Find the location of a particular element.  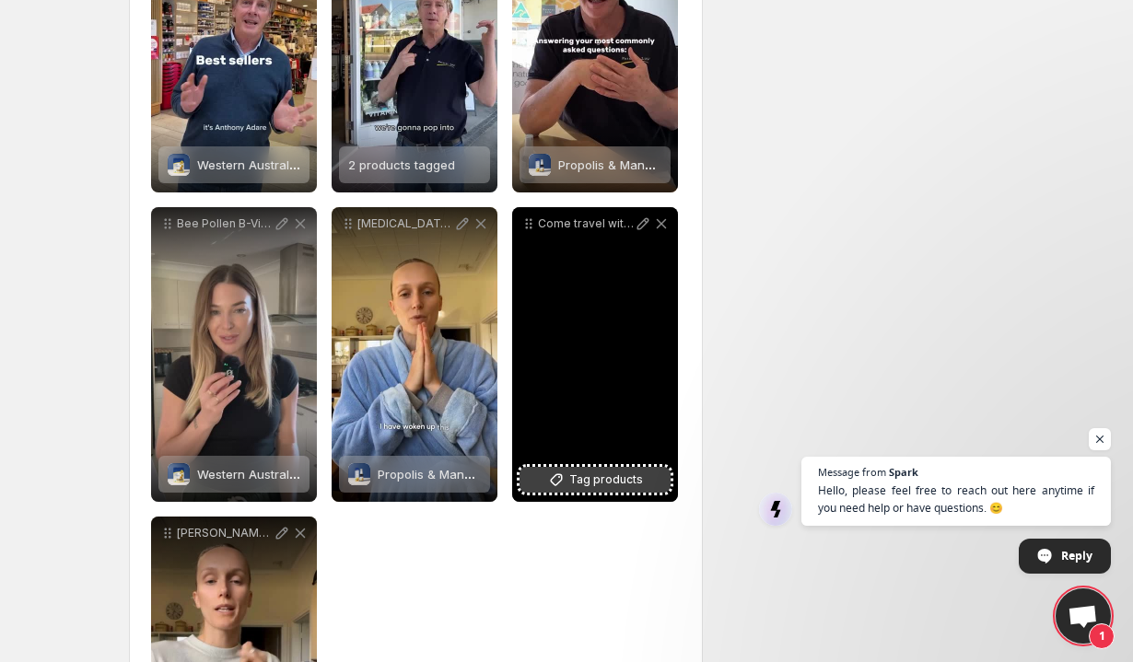

div: Bee Pollen B-Vitamins moreWestern Australian Bee Pollen GranulesWestern Australian Bee Pollen Gra... is located at coordinates (234, 355).